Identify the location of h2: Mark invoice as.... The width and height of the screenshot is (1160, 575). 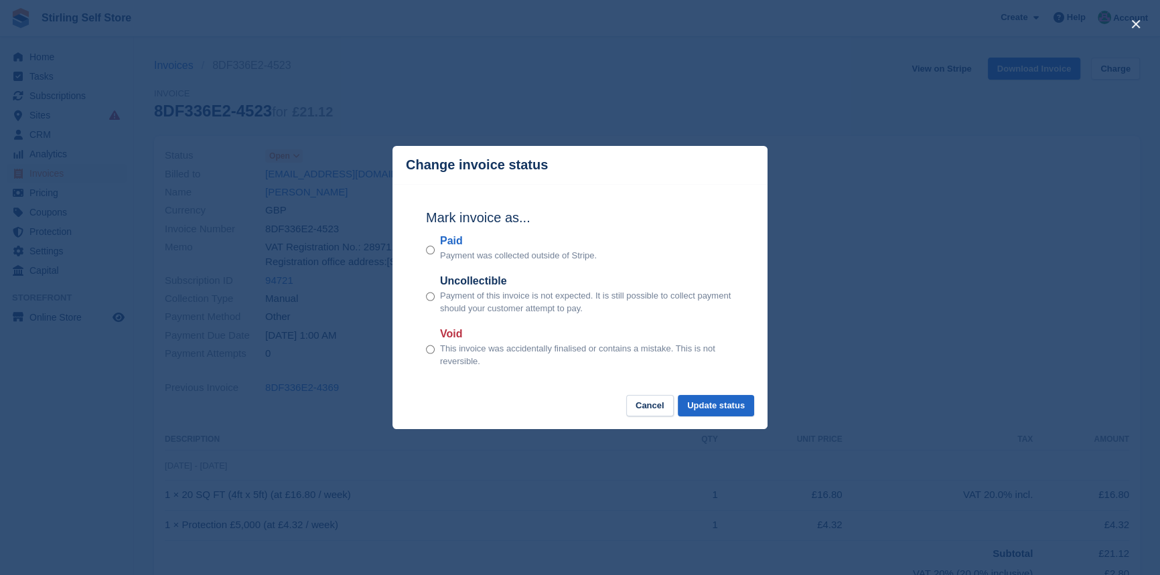
(580, 218).